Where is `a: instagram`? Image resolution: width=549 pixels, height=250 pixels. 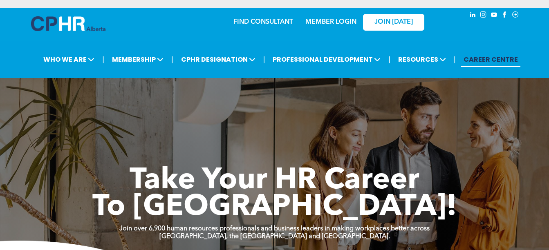 a: instagram is located at coordinates (484, 16).